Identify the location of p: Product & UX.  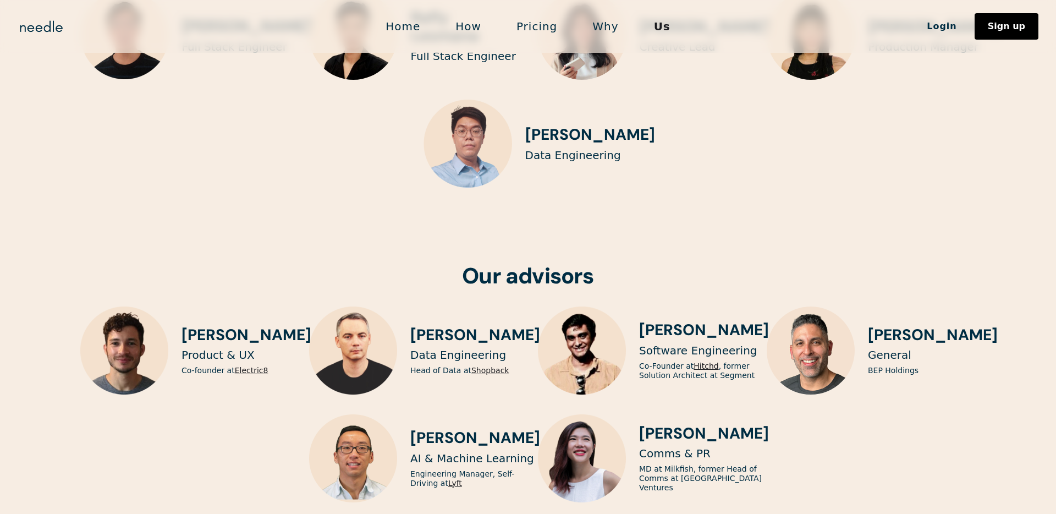
(218, 355).